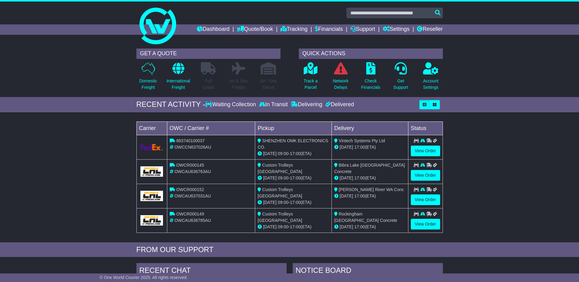 Image resolution: width=579 pixels, height=282 pixels. What do you see at coordinates (311, 78) in the screenshot?
I see `a: Track aParcel` at bounding box center [311, 78].